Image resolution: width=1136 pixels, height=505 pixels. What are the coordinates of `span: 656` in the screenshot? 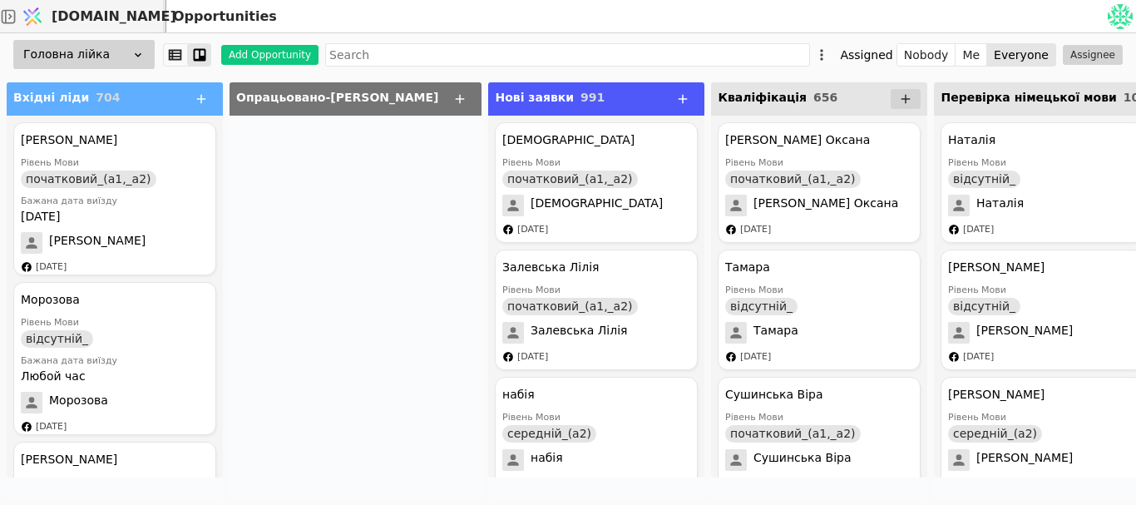 It's located at (825, 97).